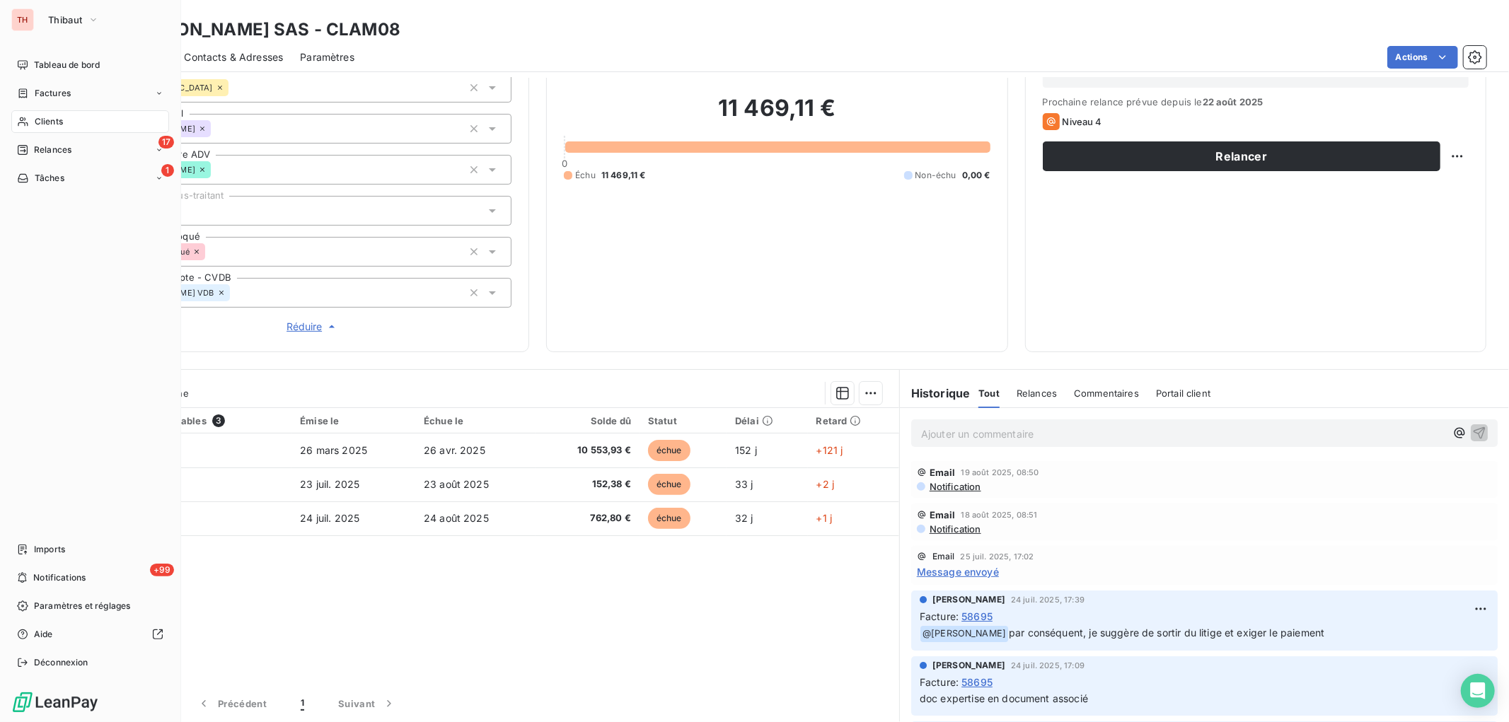  What do you see at coordinates (90, 606) in the screenshot?
I see `a: Paramètres et réglages` at bounding box center [90, 606].